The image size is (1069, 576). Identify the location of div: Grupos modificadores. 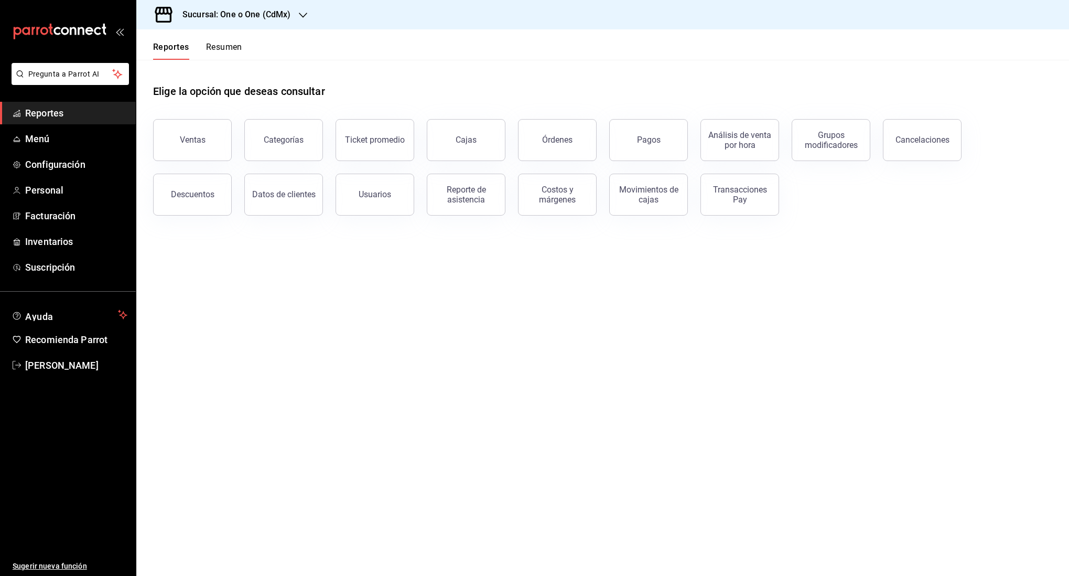
(831, 140).